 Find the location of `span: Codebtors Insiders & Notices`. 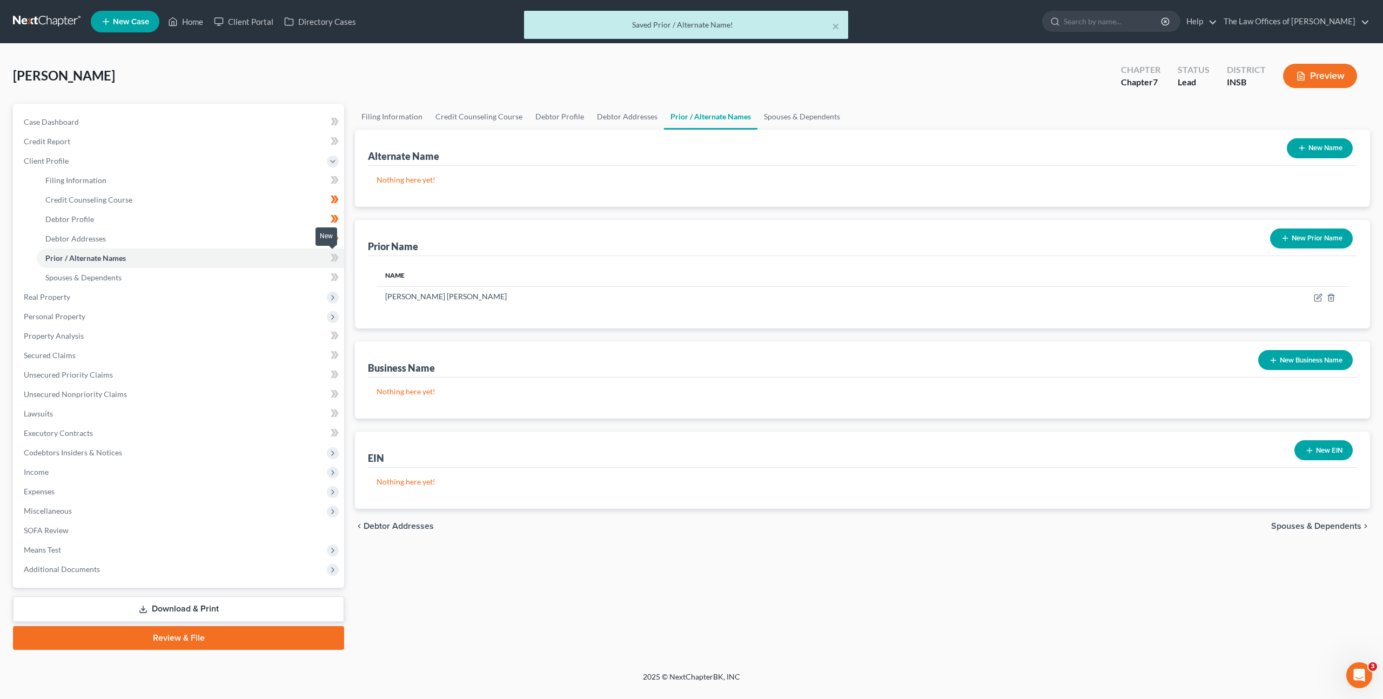

span: Codebtors Insiders & Notices is located at coordinates (73, 452).